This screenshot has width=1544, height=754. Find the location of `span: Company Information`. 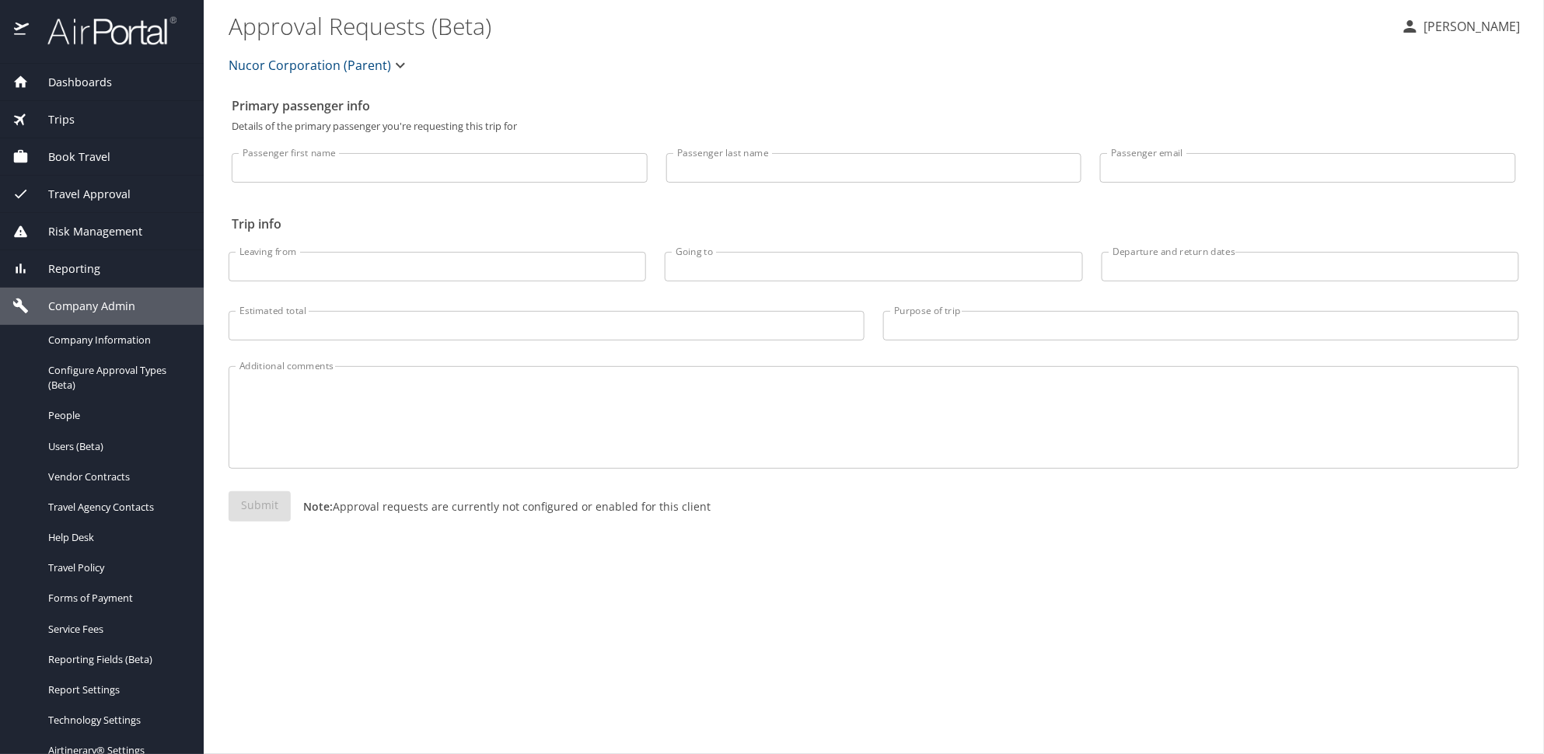

span: Company Information is located at coordinates (117, 340).